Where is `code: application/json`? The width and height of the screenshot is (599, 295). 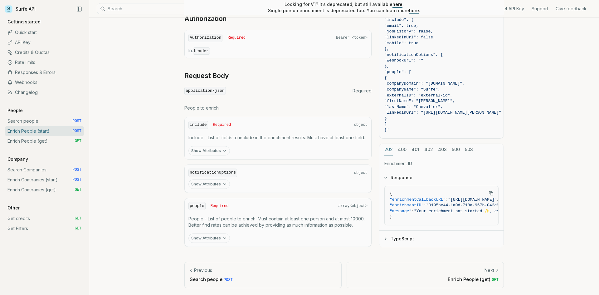 code: application/json is located at coordinates (205, 91).